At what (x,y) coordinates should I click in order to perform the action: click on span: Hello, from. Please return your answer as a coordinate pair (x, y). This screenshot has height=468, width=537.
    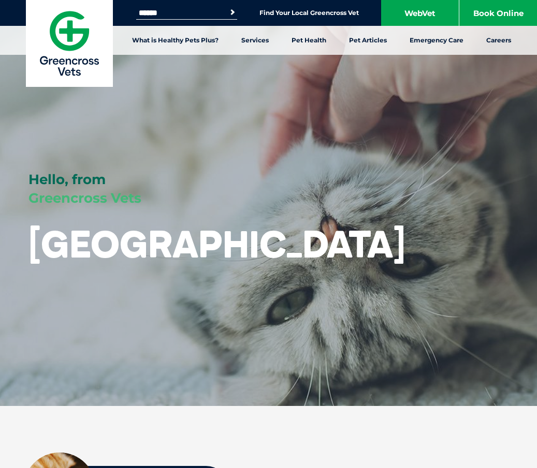
    Looking at the image, I should click on (67, 180).